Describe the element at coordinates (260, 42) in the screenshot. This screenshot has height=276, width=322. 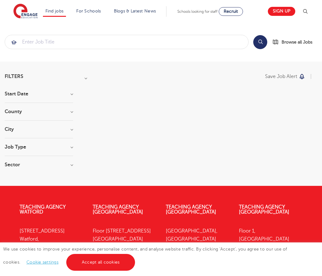
I see `button: Search` at that location.